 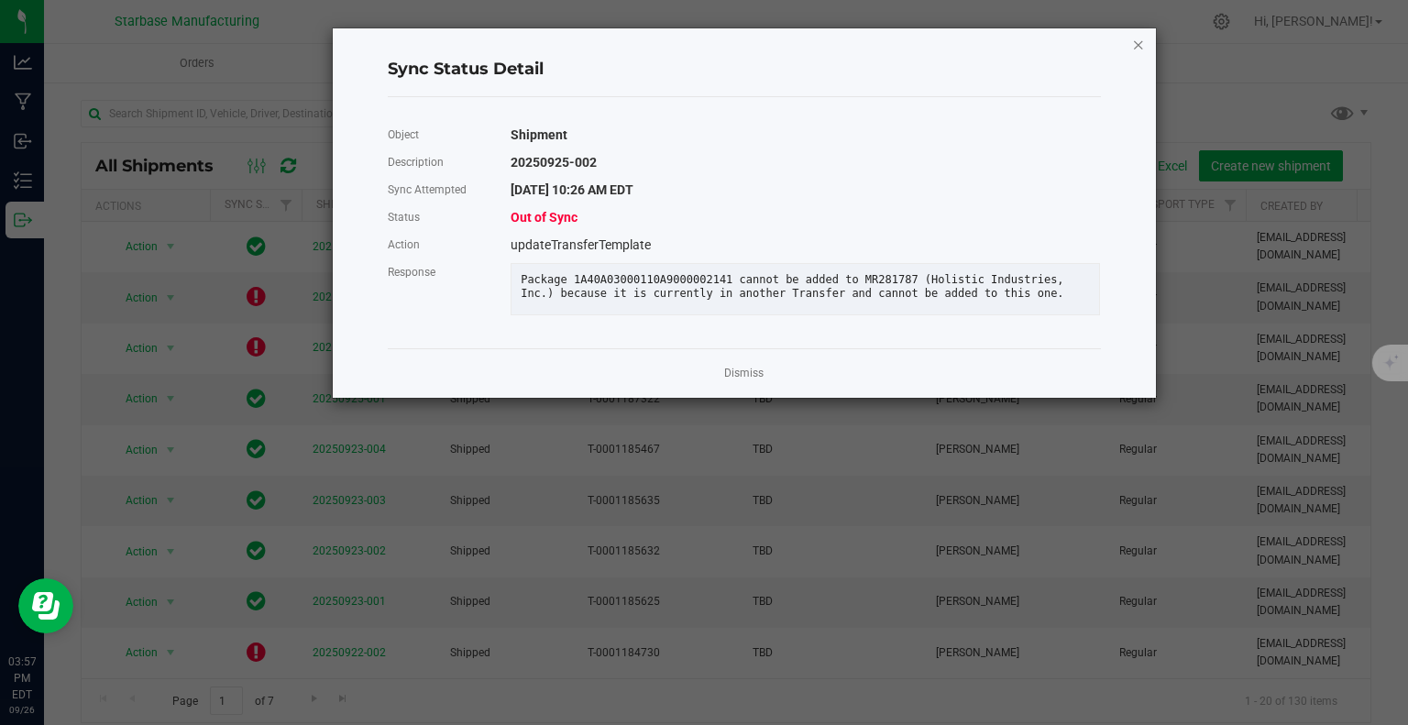 What do you see at coordinates (1138, 44) in the screenshot?
I see `button: Close` at bounding box center [1138, 44].